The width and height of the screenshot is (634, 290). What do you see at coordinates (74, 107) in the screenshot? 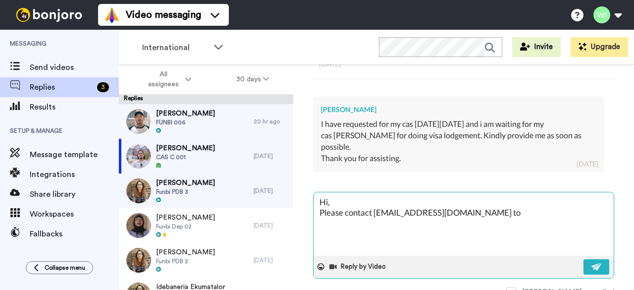
I see `span: Results` at bounding box center [74, 107].